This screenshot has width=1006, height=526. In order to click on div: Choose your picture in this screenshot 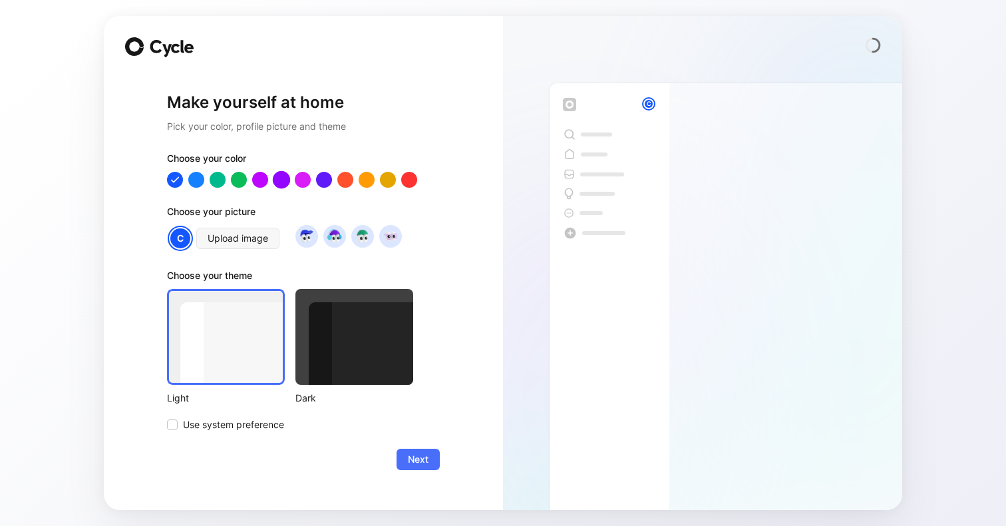, I will do `click(303, 214)`.